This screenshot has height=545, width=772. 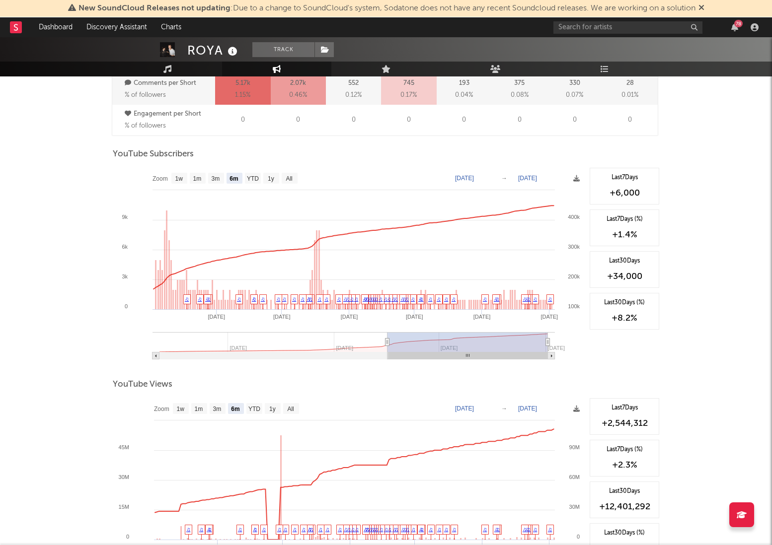 I want to click on div: +34,000, so click(x=624, y=277).